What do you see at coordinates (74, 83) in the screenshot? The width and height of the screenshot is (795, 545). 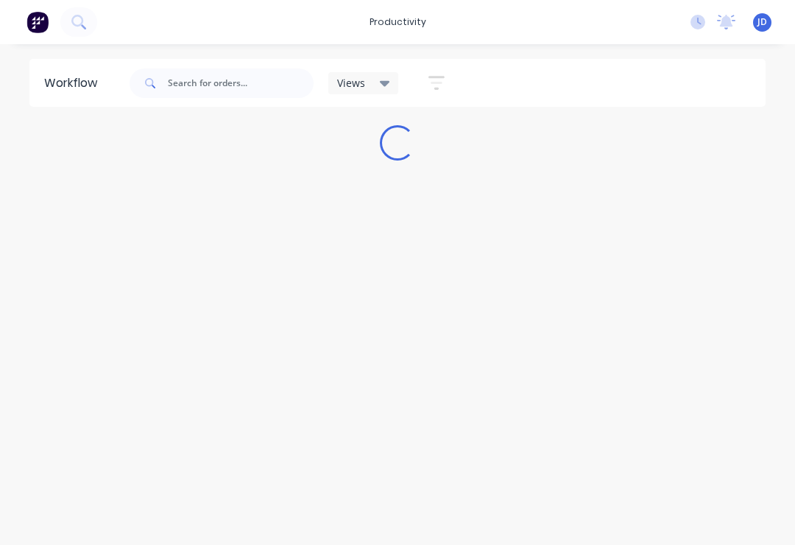 I see `div: Workflow` at bounding box center [74, 83].